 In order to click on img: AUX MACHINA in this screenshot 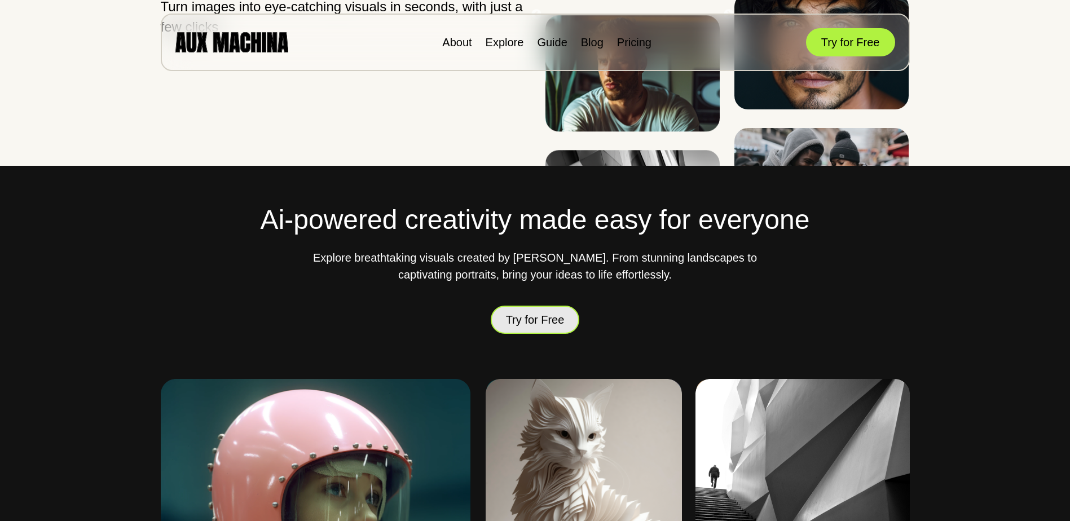, I will do `click(232, 42)`.